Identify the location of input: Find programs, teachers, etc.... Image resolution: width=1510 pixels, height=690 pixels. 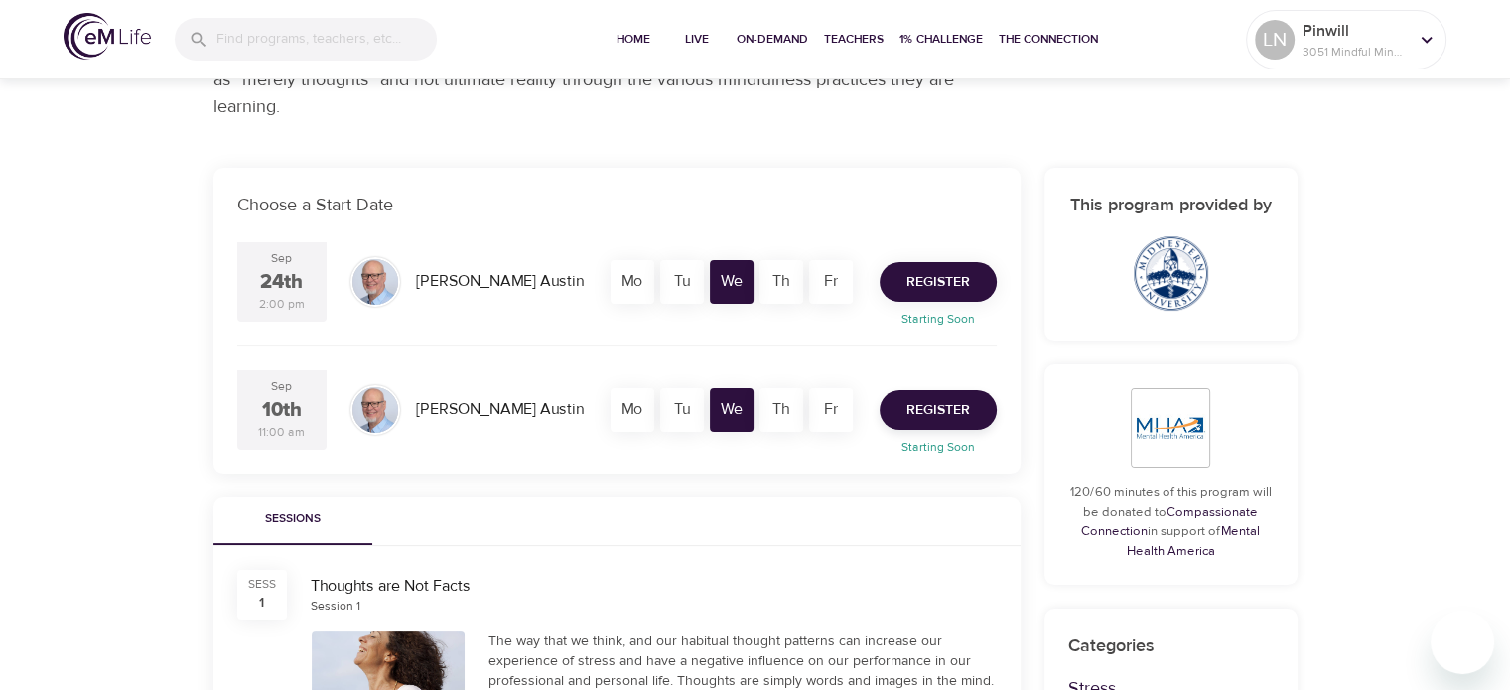
(327, 39).